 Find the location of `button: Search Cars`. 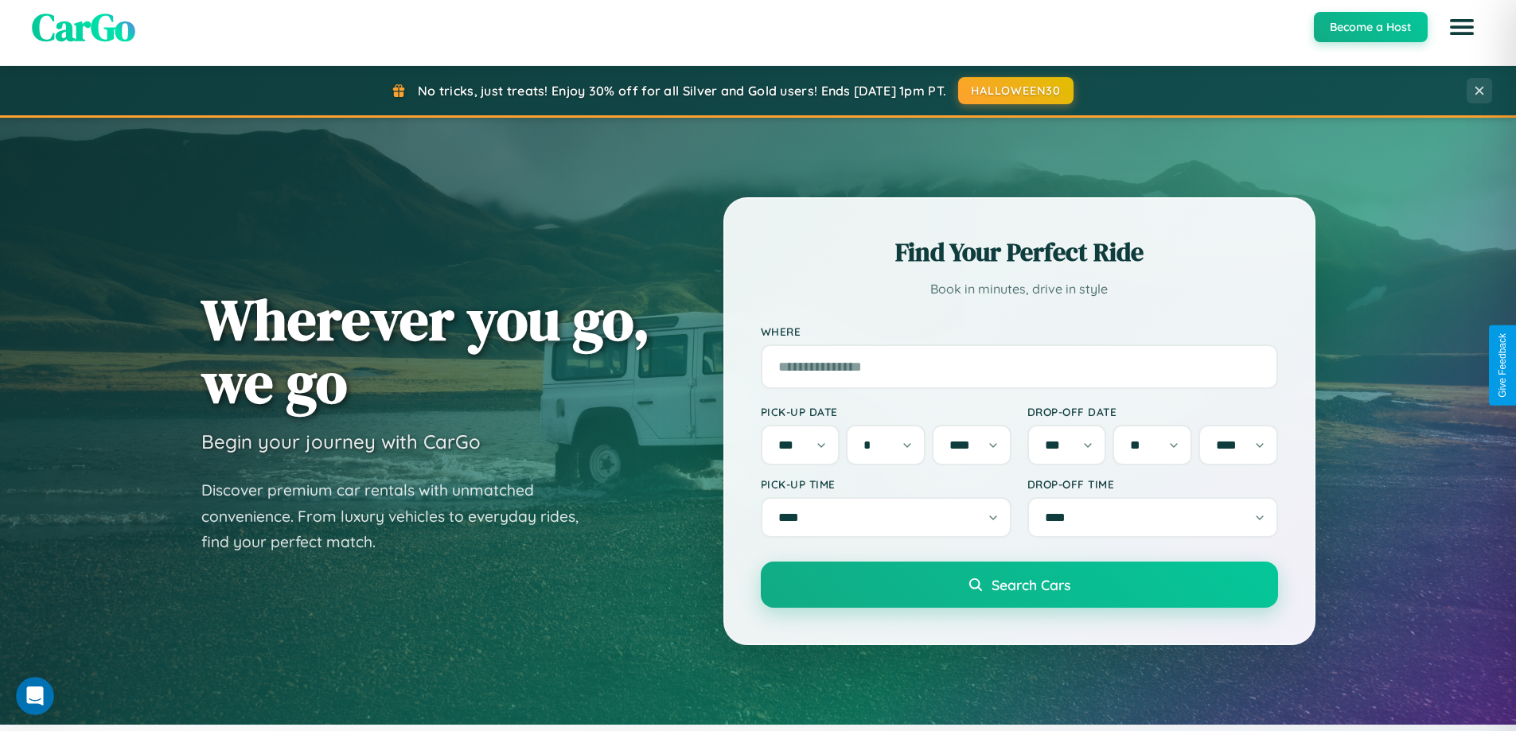

button: Search Cars is located at coordinates (1020, 585).